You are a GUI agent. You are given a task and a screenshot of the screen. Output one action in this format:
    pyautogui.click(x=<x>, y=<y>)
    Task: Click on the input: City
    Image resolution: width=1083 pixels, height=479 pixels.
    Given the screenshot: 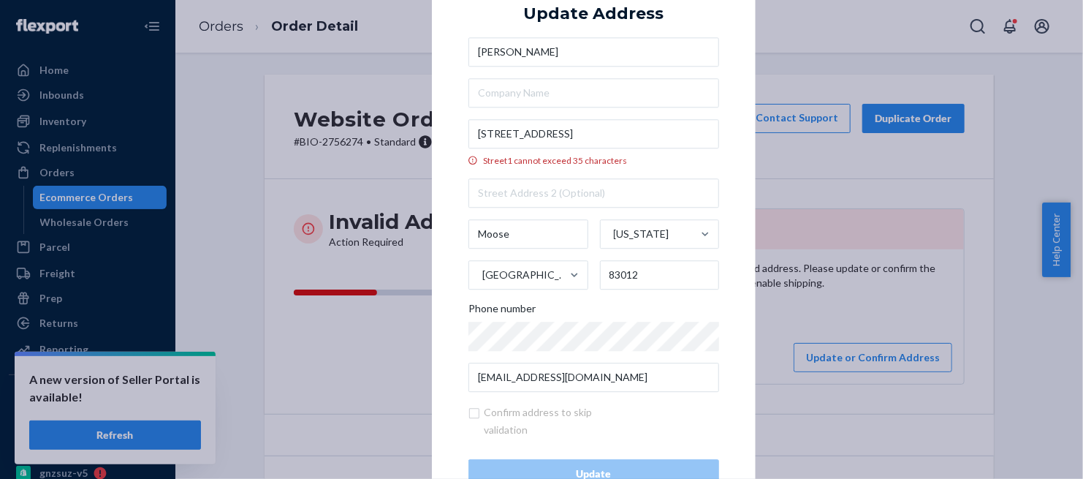 What is the action you would take?
    pyautogui.click(x=528, y=234)
    